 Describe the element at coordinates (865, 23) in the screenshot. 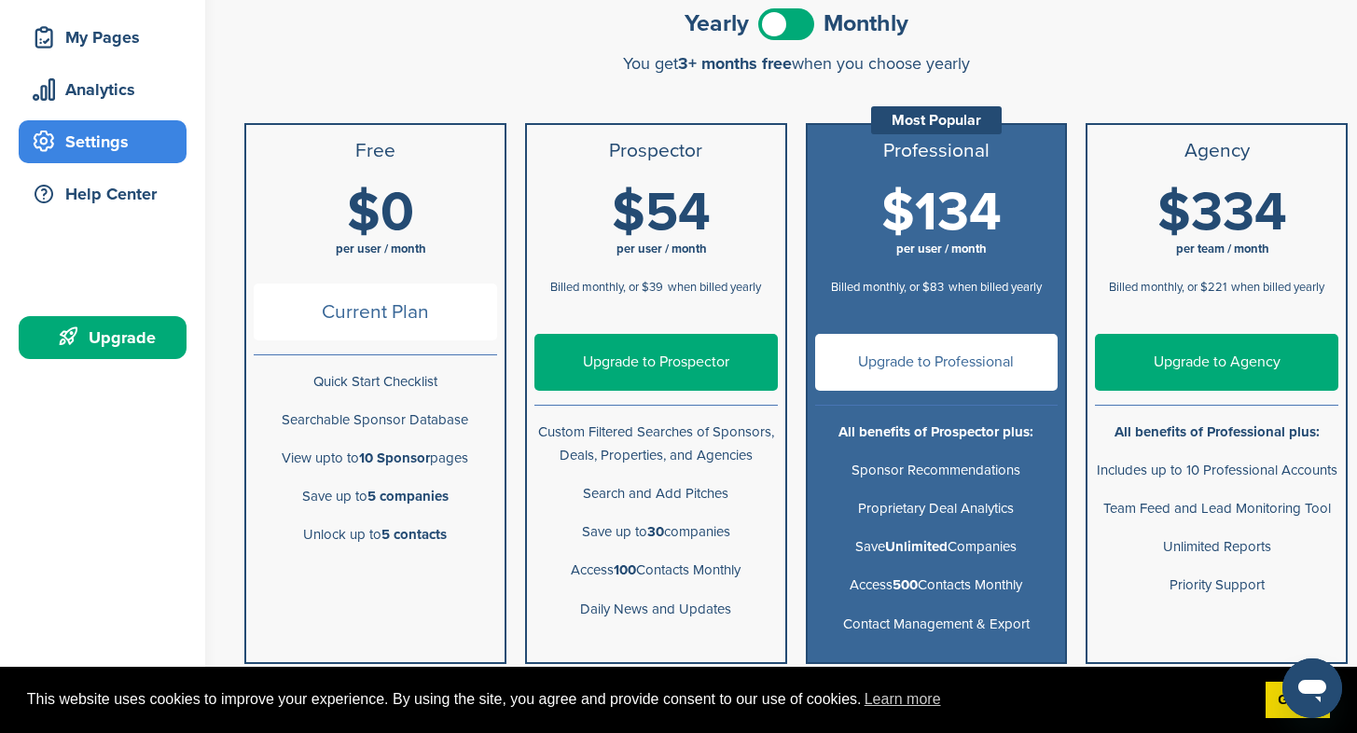

I see `span: Monthly` at that location.